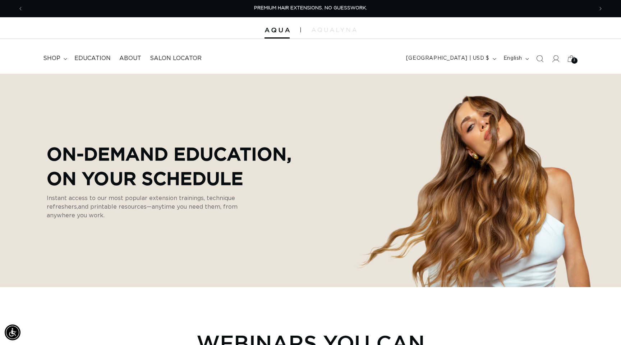 The height and width of the screenshot is (345, 621). Describe the element at coordinates (176, 58) in the screenshot. I see `a: Salon Locator` at that location.